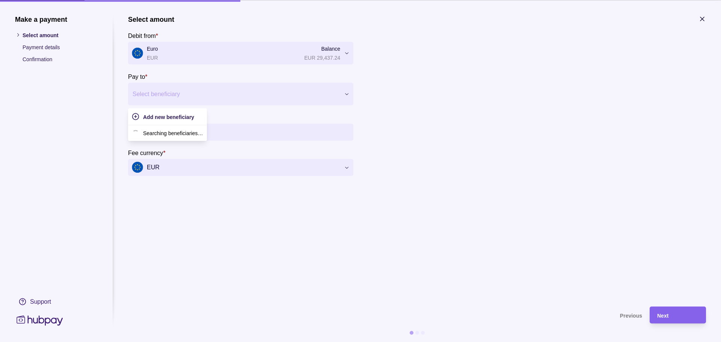 The height and width of the screenshot is (342, 721). I want to click on p: Pay to, so click(136, 76).